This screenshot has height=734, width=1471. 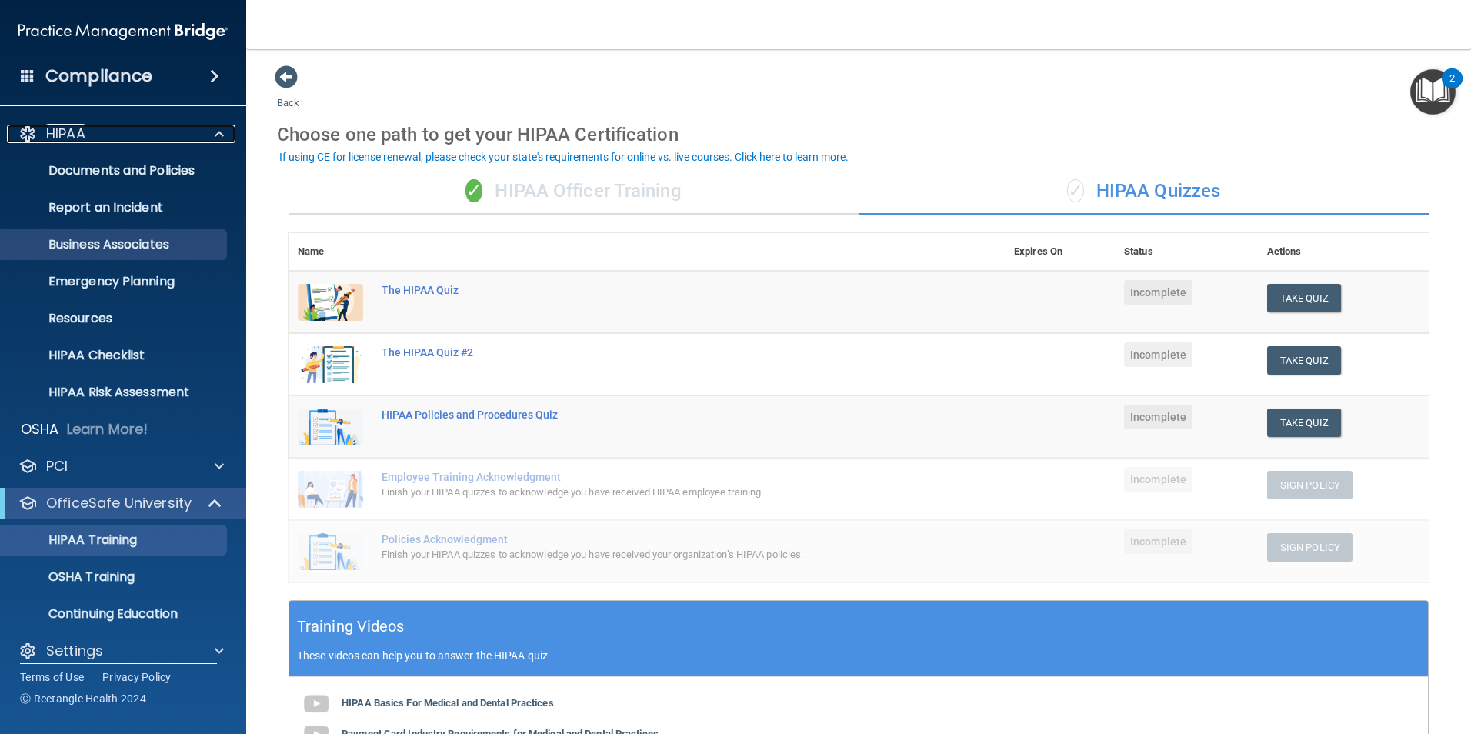 I want to click on p: These videos can help you to answer the HIPAA quiz, so click(x=858, y=655).